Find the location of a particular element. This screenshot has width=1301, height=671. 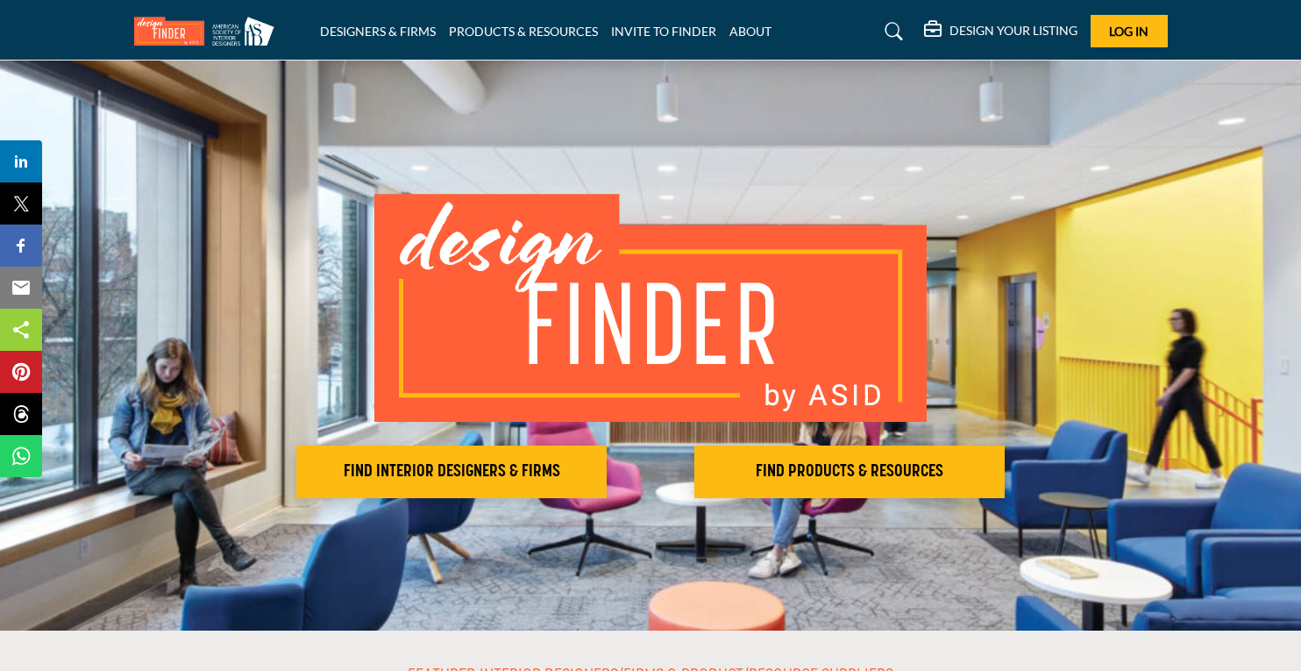

div: DESIGN YOUR LISTING is located at coordinates (1001, 32).